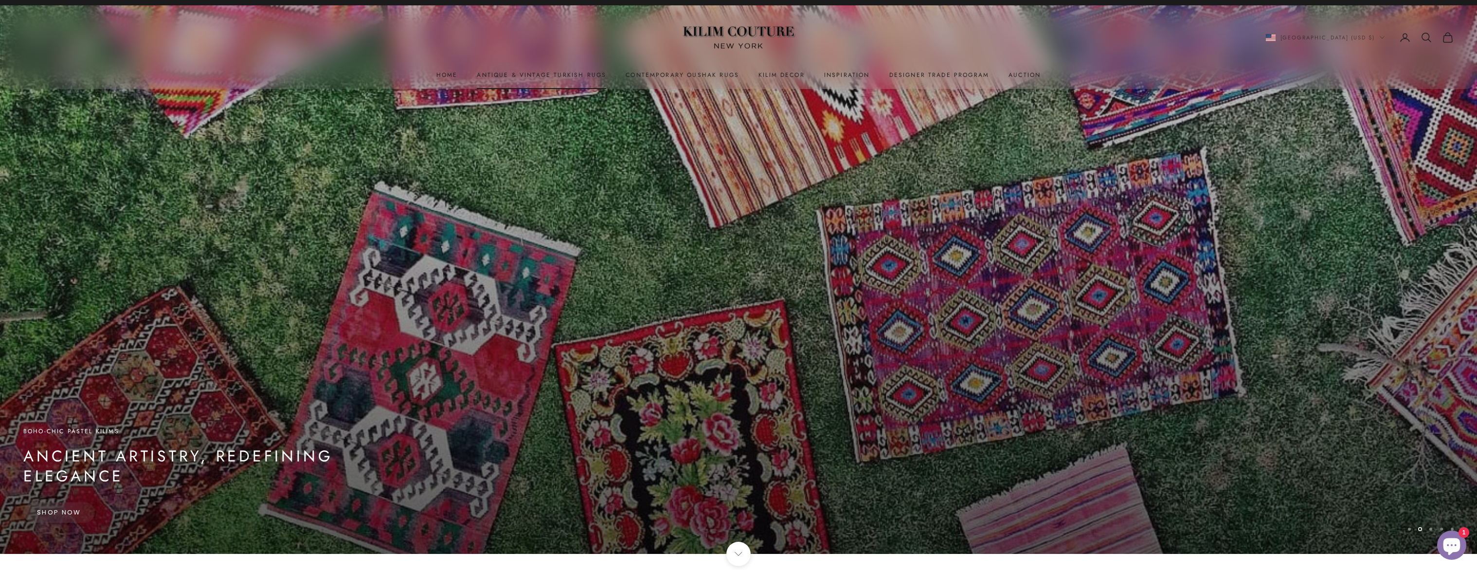  I want to click on a: Shop Now, so click(59, 512).